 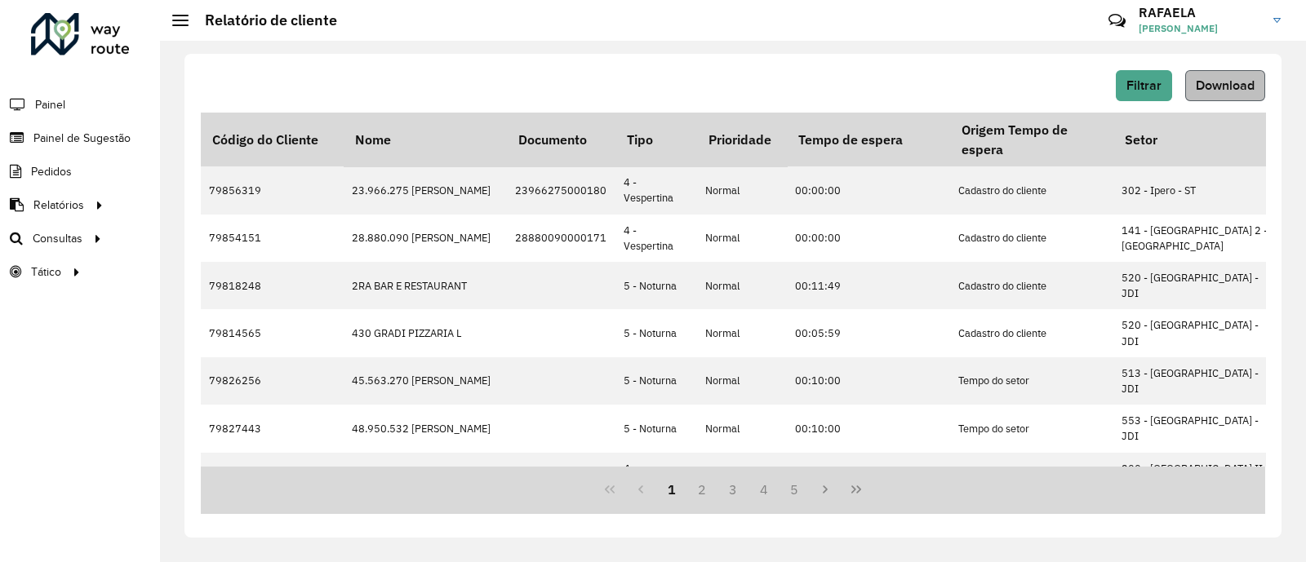 What do you see at coordinates (50, 104) in the screenshot?
I see `span: Painel` at bounding box center [50, 104].